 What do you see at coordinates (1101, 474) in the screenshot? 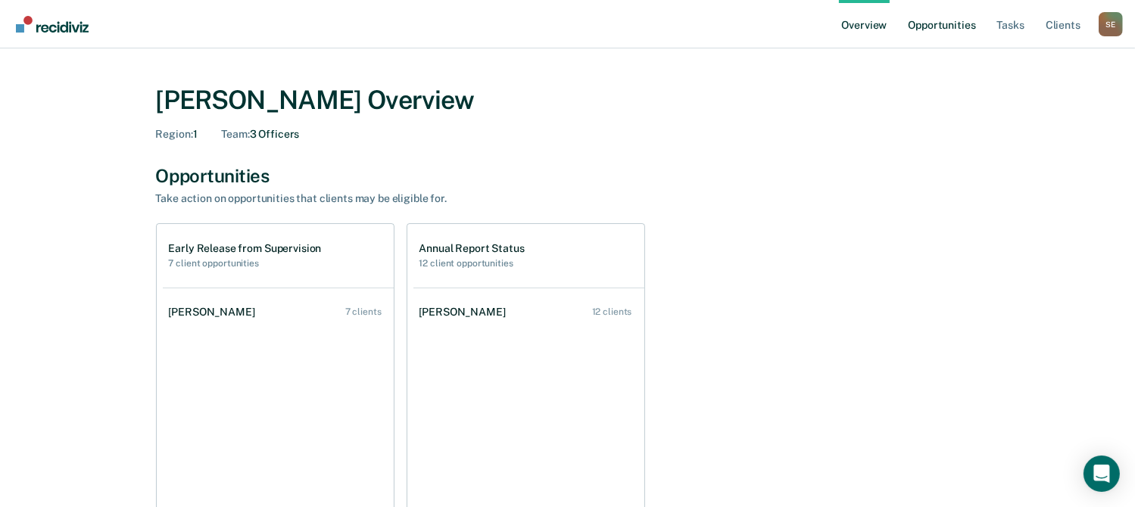
I see `div: Open Intercom Messenger` at bounding box center [1101, 474].